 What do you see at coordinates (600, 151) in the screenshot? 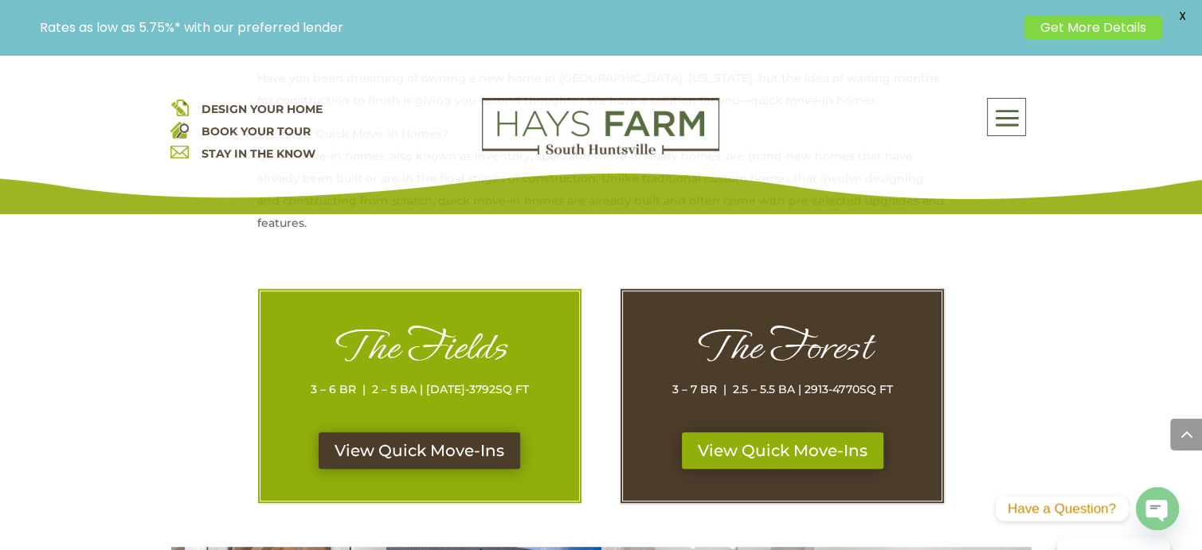
I see `a: hays farm homes huntsville development` at bounding box center [600, 151].